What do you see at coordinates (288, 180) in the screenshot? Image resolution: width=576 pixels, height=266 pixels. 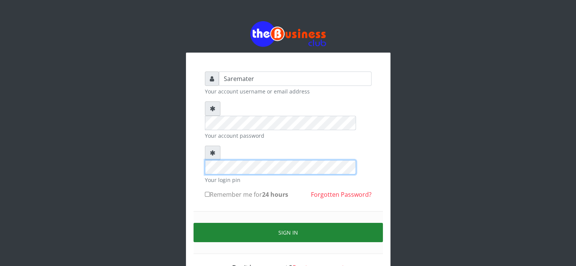 I see `small: Your login pin` at bounding box center [288, 180].